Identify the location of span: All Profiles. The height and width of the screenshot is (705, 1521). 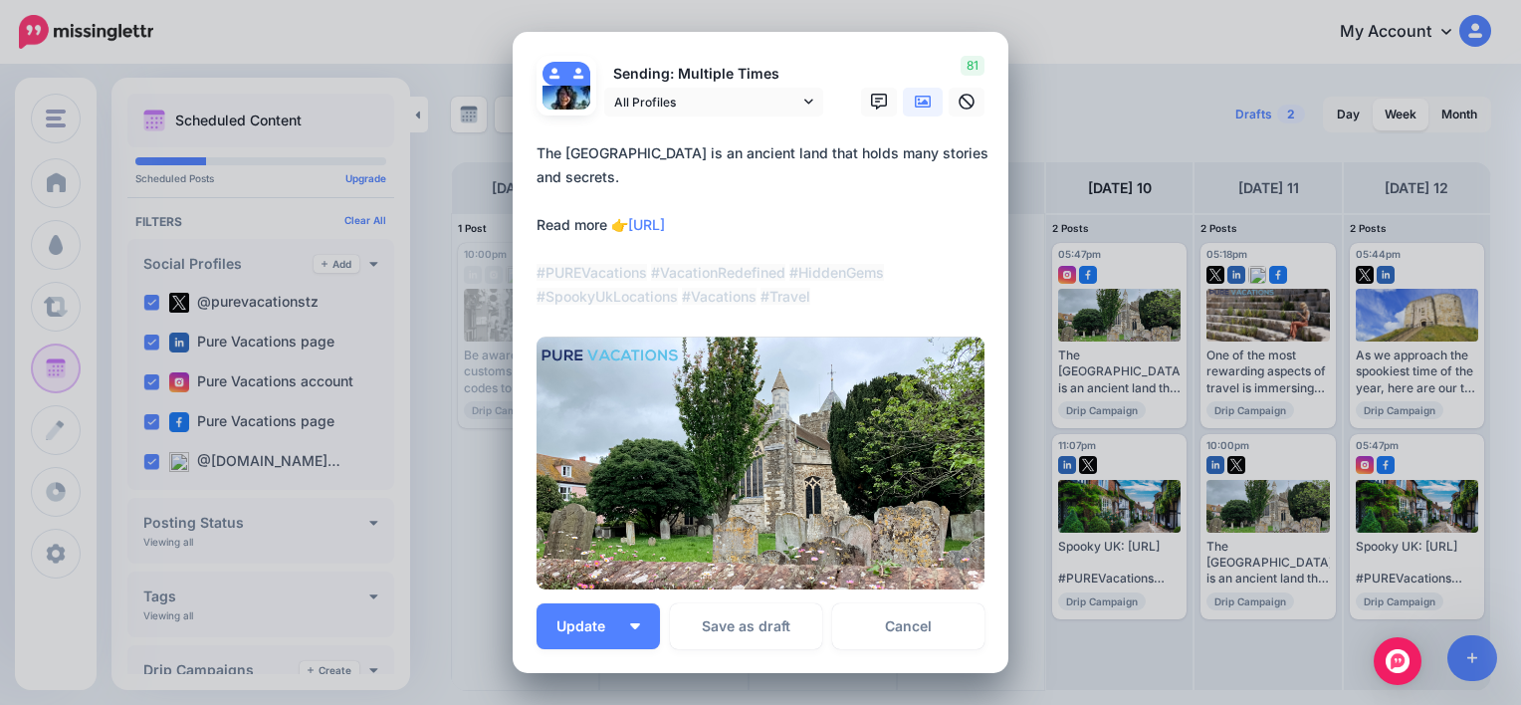
(707, 102).